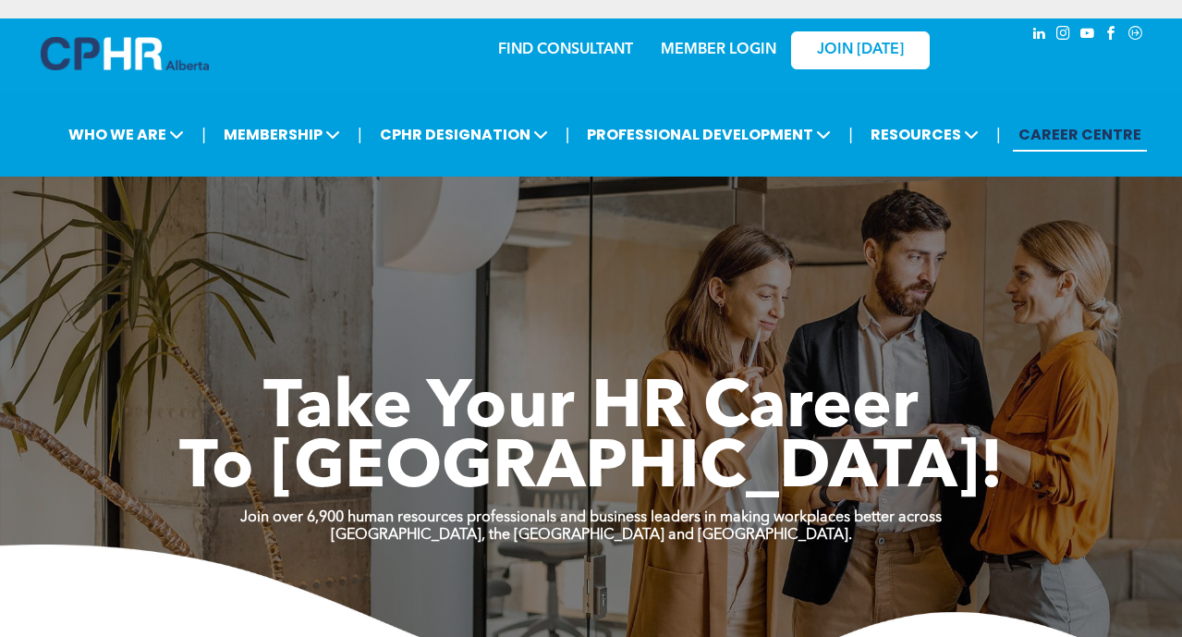  What do you see at coordinates (1112, 35) in the screenshot?
I see `a: facebook` at bounding box center [1112, 35].